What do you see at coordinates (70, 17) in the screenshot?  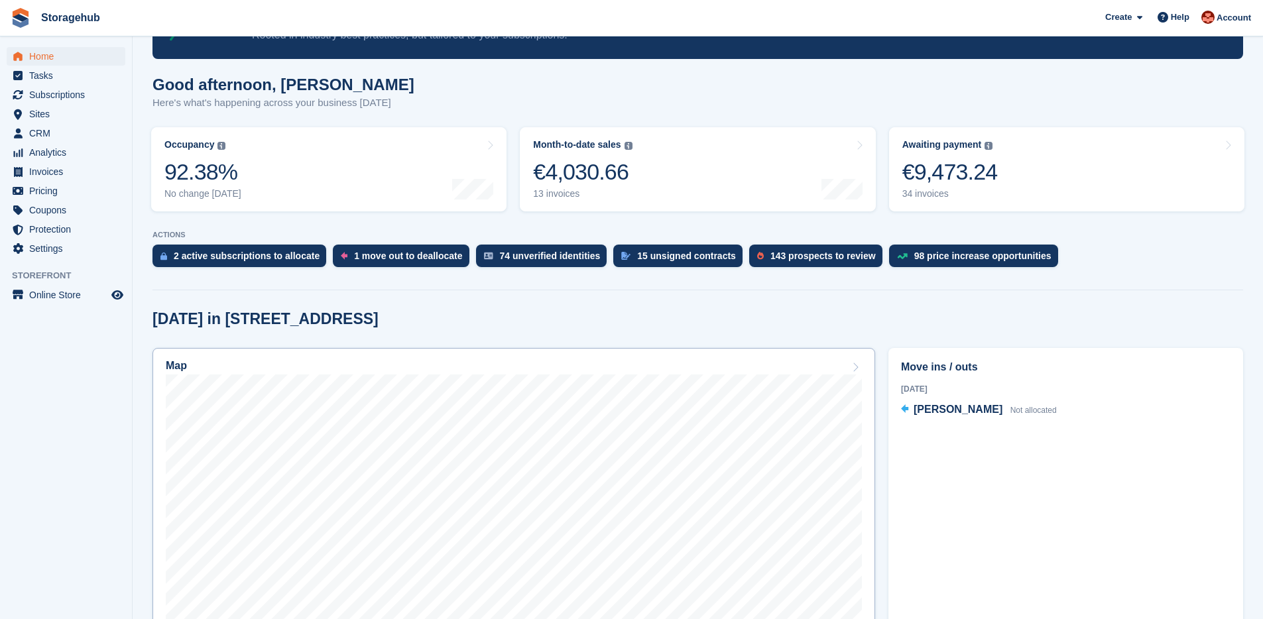 I see `a: Storagehub` at bounding box center [70, 17].